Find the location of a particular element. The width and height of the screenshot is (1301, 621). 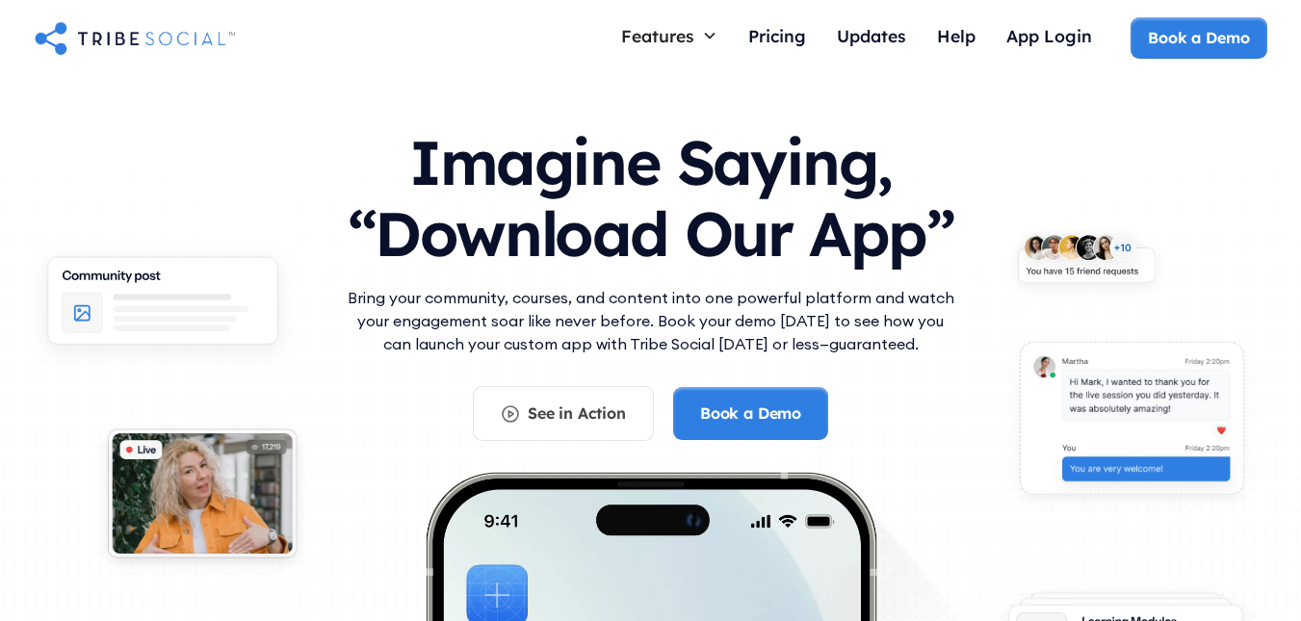

a: home is located at coordinates (135, 38).